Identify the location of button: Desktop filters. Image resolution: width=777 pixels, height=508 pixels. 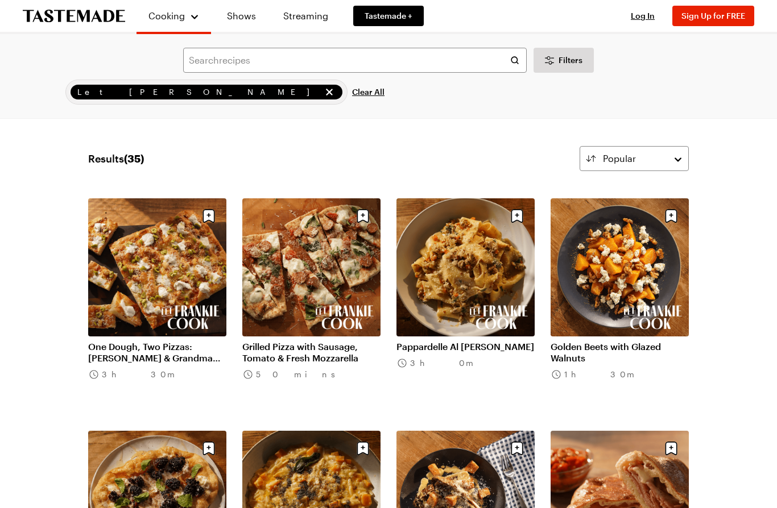
(563, 60).